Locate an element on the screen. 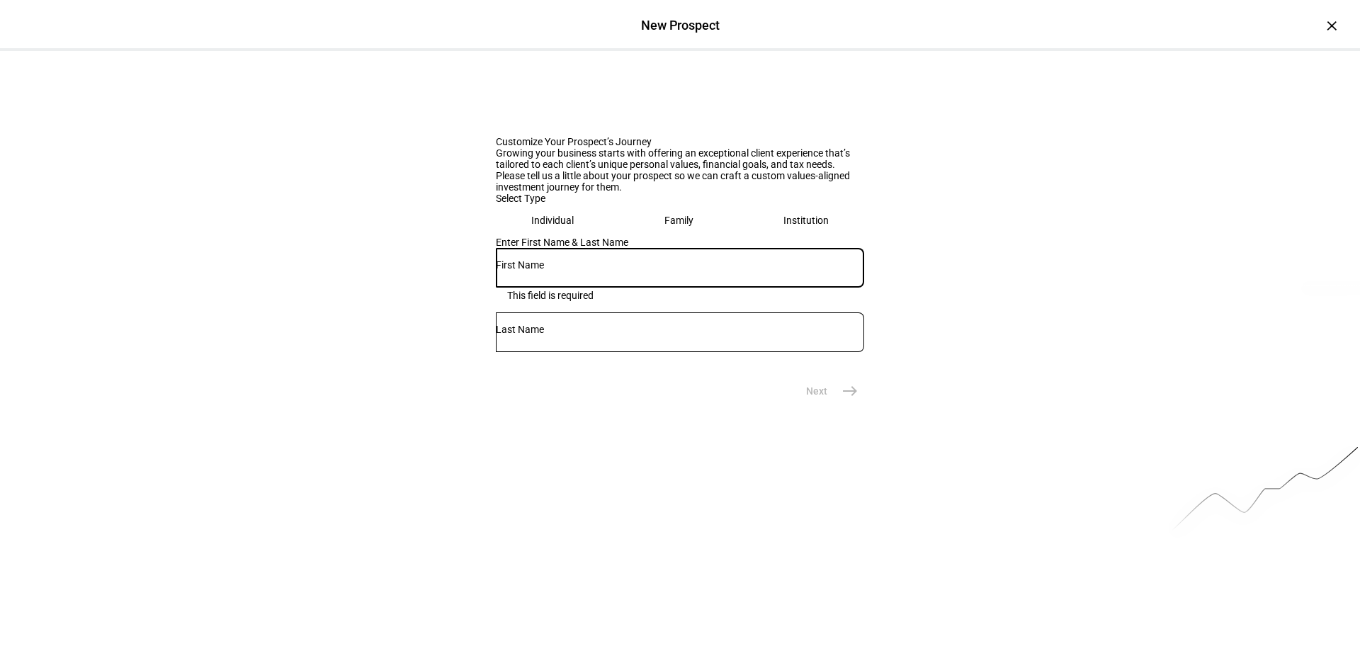 Image resolution: width=1360 pixels, height=651 pixels. div: Customize Your Prospect’s Journey is located at coordinates (680, 142).